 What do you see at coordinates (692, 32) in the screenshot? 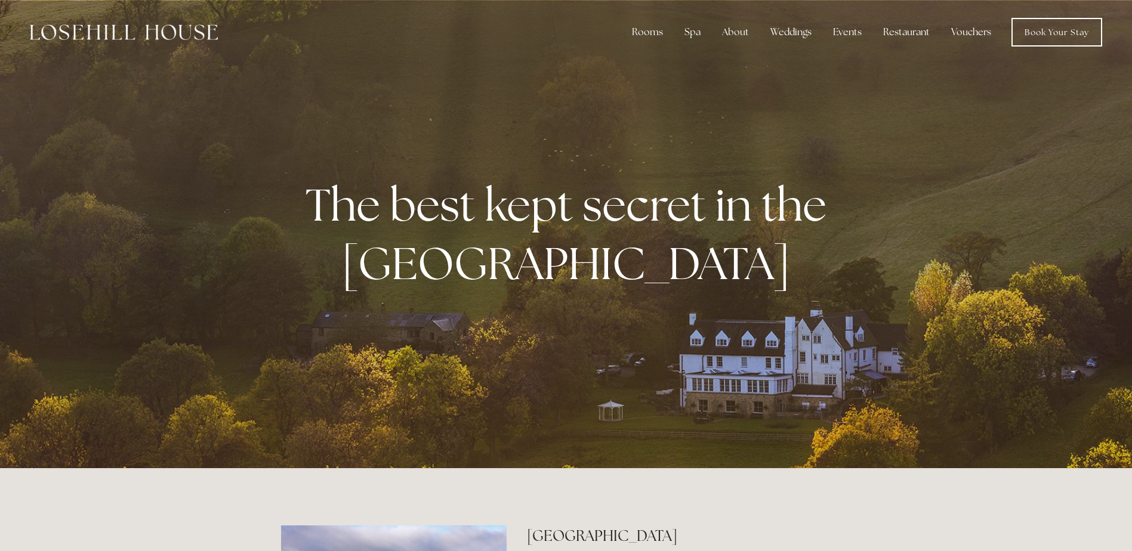
I see `div: Spa` at bounding box center [692, 32].